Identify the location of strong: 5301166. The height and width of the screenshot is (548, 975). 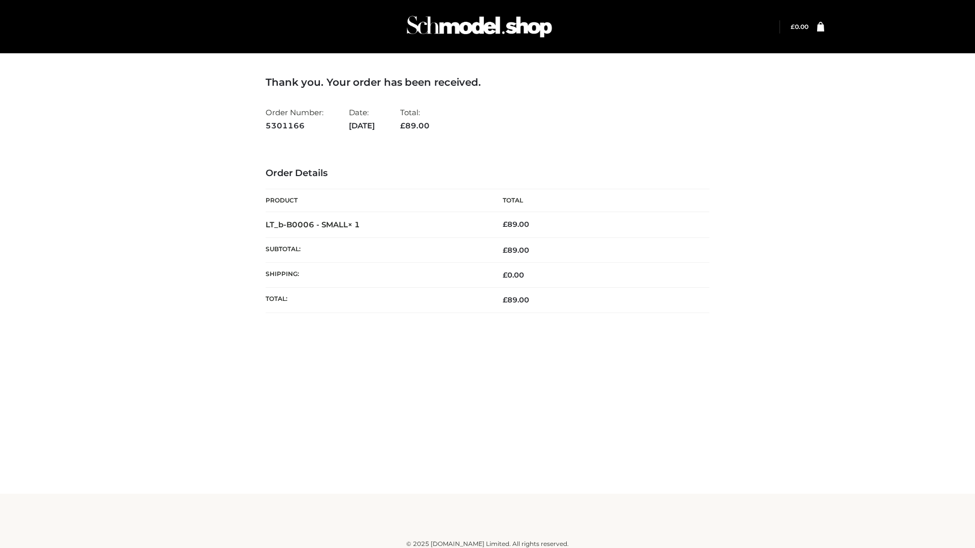
(294, 126).